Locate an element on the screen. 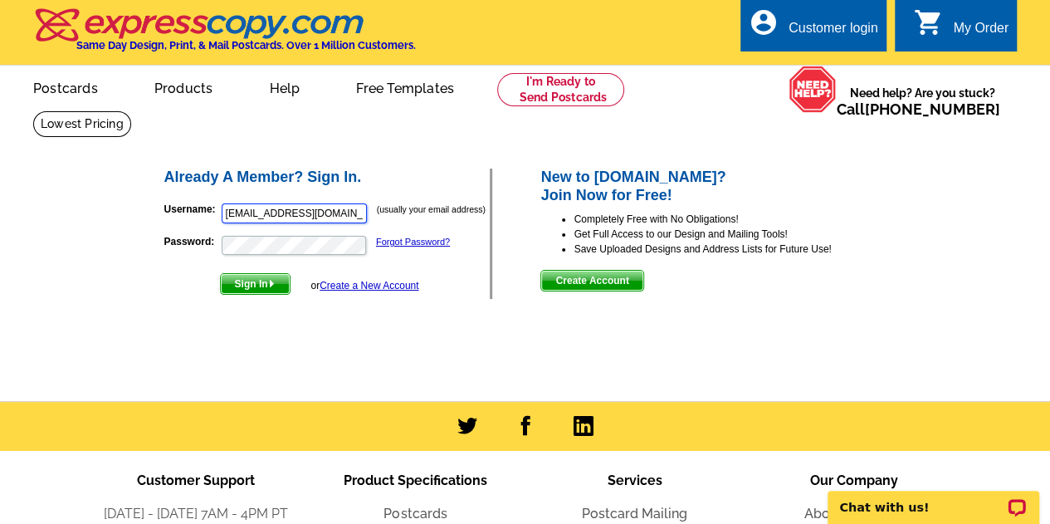 The image size is (1050, 524). a: Postcard Mailing is located at coordinates (634, 513).